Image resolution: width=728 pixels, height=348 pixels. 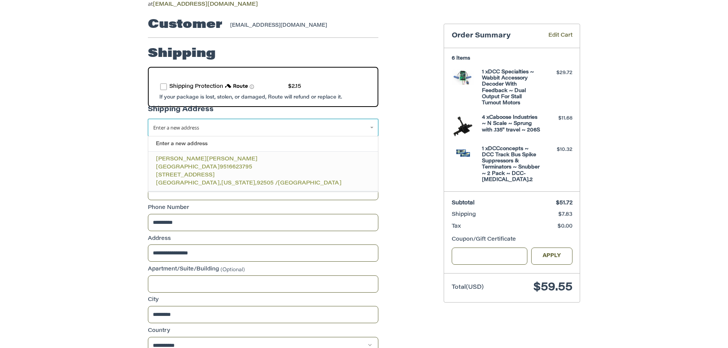 What do you see at coordinates (295, 87) in the screenshot?
I see `div: $2.15` at bounding box center [295, 87].